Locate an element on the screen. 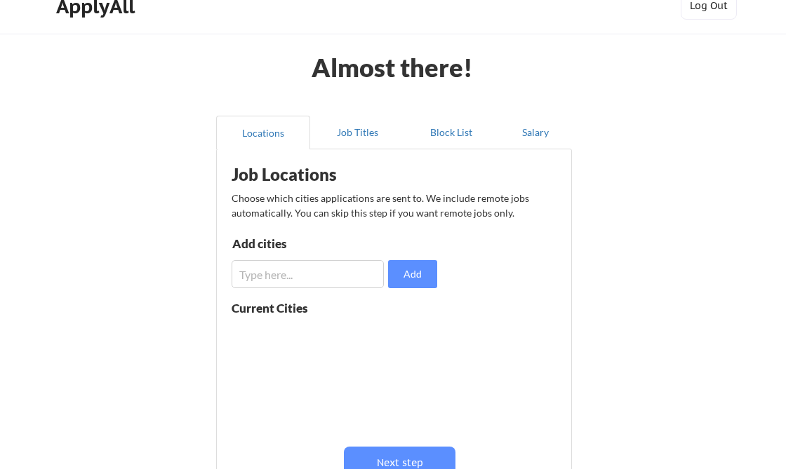 The width and height of the screenshot is (786, 469). input: Type here... is located at coordinates (307, 274).